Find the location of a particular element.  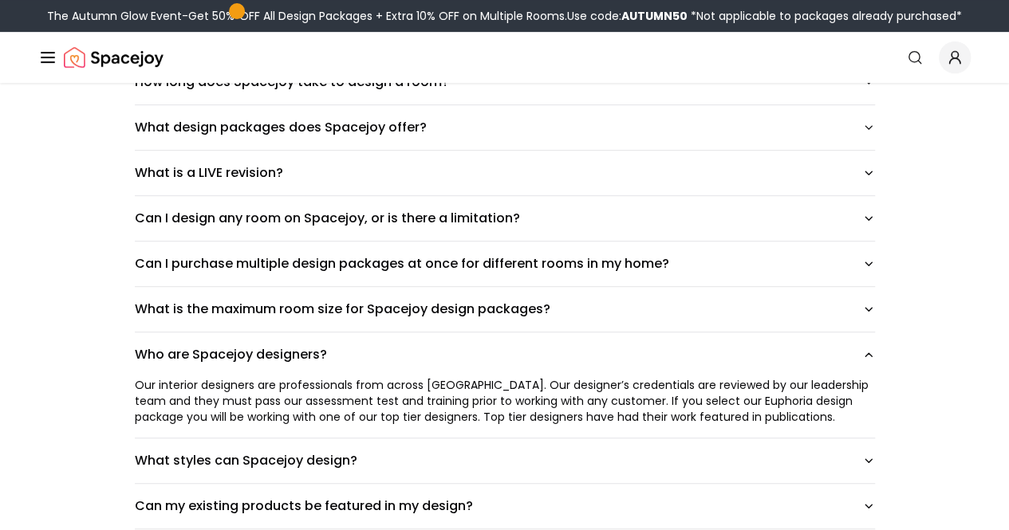

button: Can I design any room on Spacejoy, or is there a limitation? is located at coordinates (505, 219).